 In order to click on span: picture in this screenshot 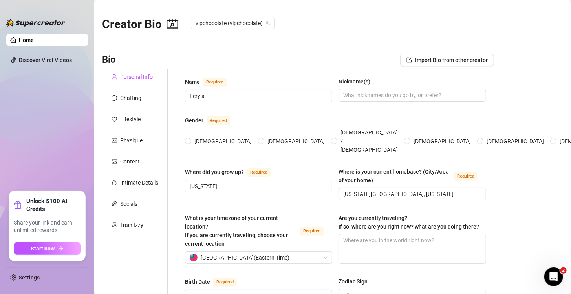, I will do `click(114, 162)`.